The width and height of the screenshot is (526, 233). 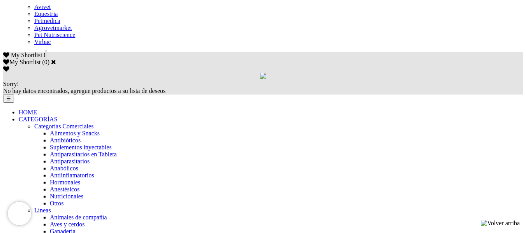 What do you see at coordinates (65, 182) in the screenshot?
I see `span: Hormonales` at bounding box center [65, 182].